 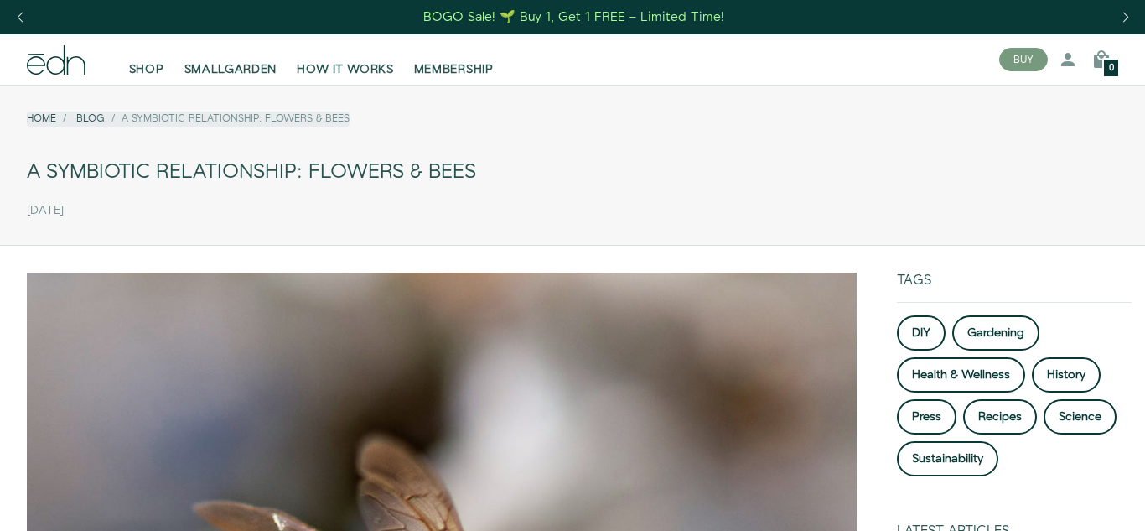 I want to click on span: SMALLGARDEN, so click(x=231, y=70).